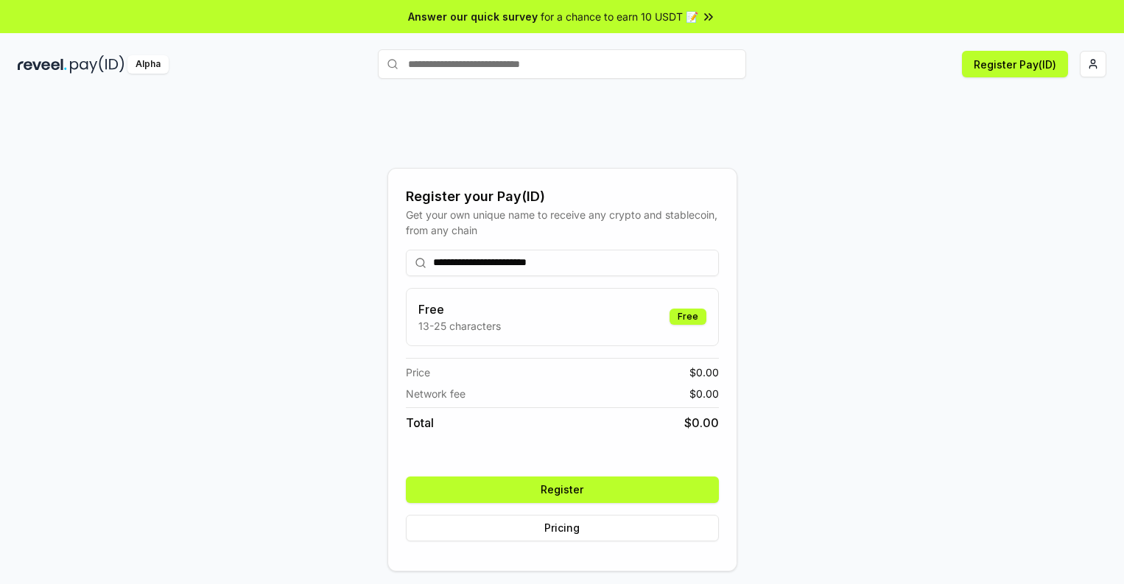 This screenshot has height=584, width=1124. What do you see at coordinates (148, 64) in the screenshot?
I see `div: Alpha` at bounding box center [148, 64].